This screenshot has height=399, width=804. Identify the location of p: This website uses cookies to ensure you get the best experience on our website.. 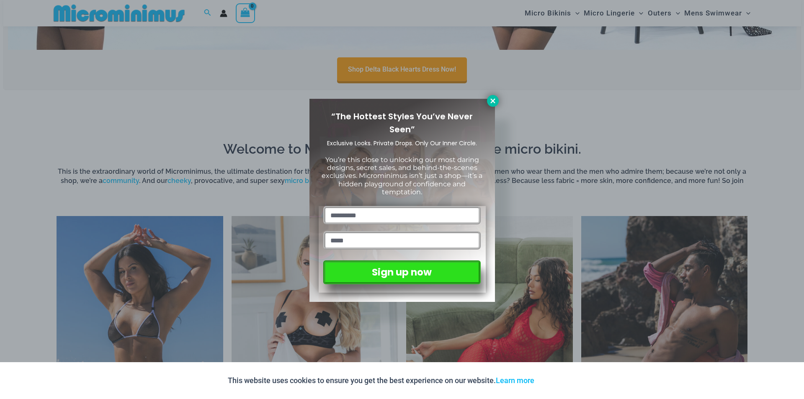
(381, 381).